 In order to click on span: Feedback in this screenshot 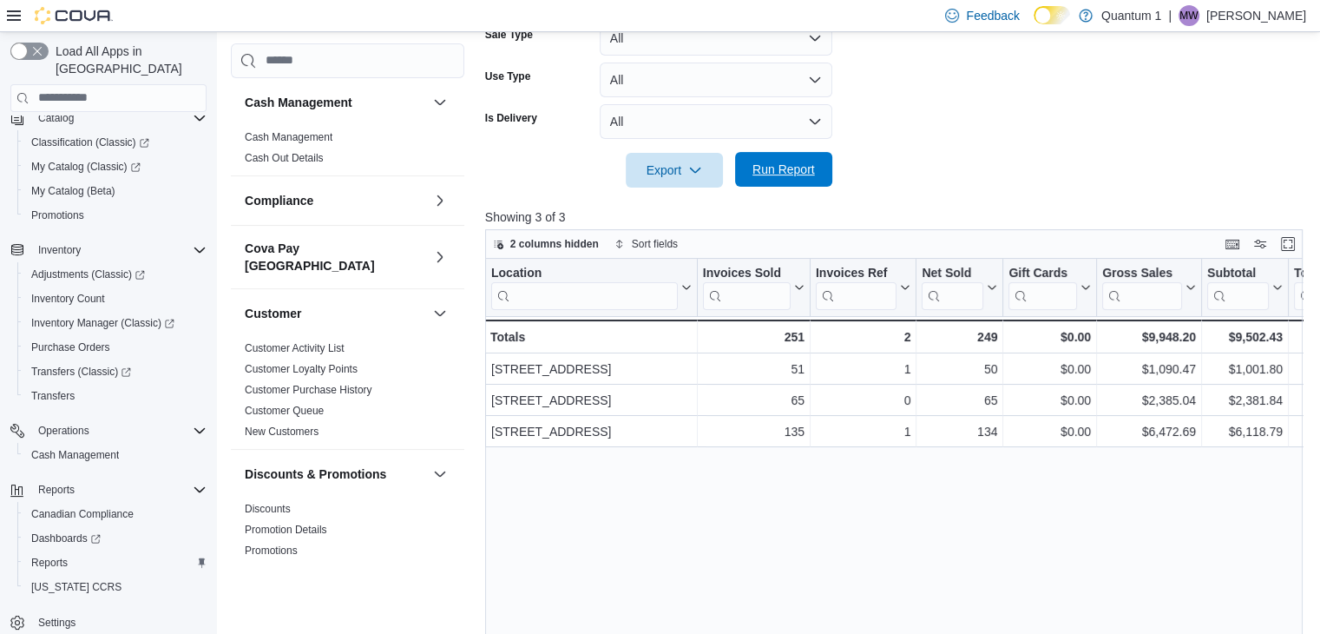, I will do `click(992, 16)`.